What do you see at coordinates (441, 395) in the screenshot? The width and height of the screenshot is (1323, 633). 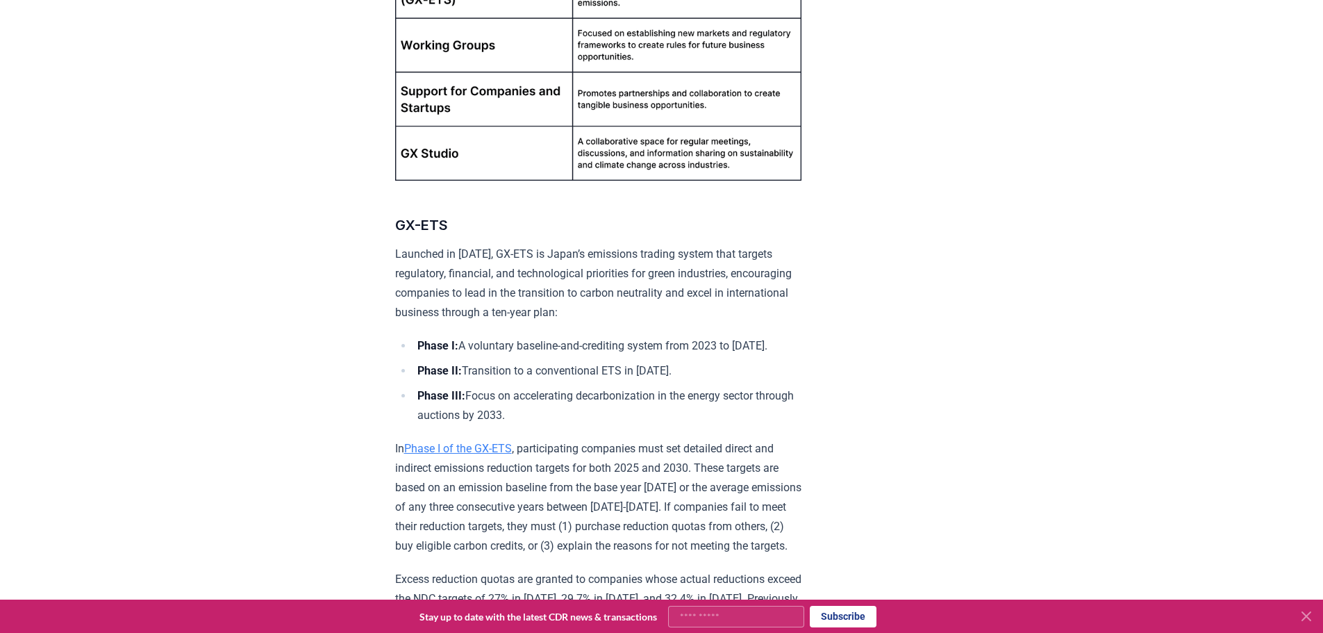 I see `strong: Phase III:` at bounding box center [441, 395].